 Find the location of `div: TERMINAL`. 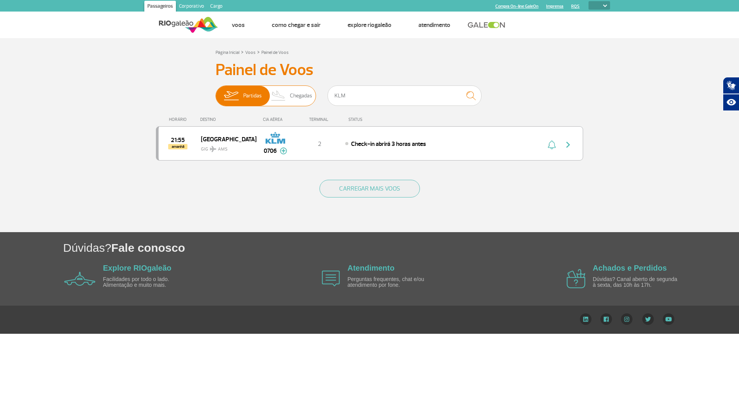

div: TERMINAL is located at coordinates (320, 119).